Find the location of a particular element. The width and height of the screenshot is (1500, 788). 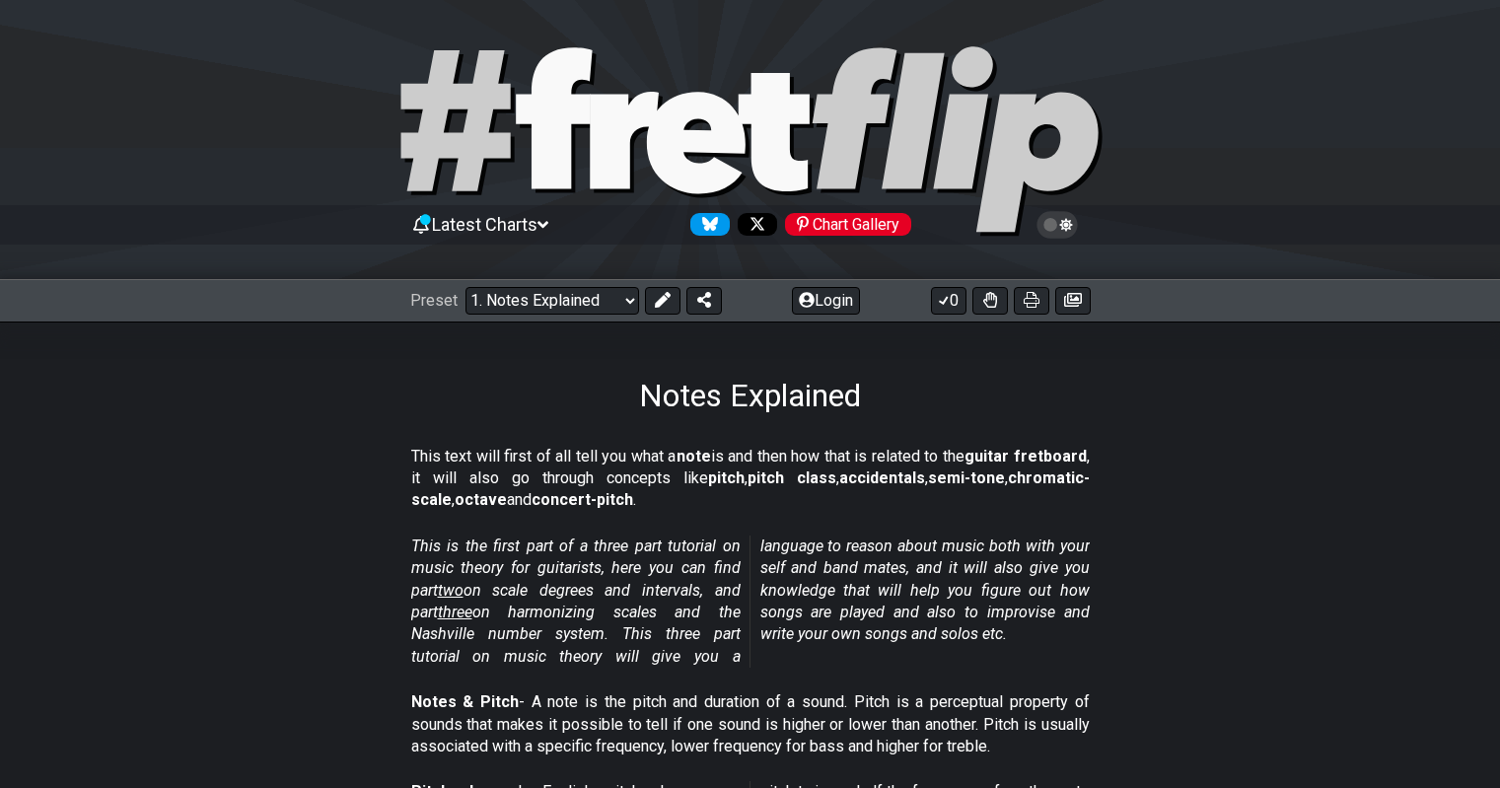

strong: guitar fretboard is located at coordinates (1026, 456).